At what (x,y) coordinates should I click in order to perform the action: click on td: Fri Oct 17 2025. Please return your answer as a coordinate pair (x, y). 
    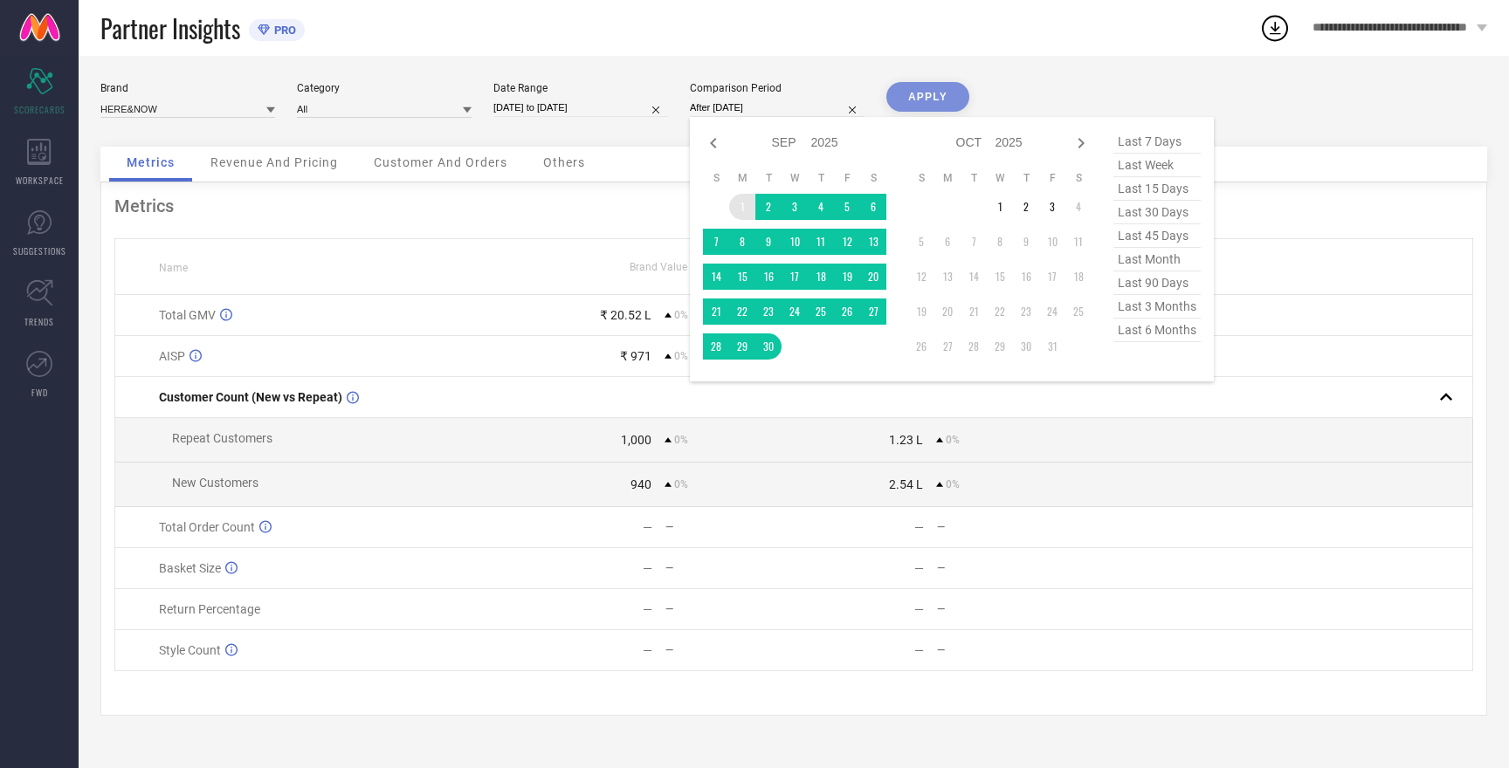
    Looking at the image, I should click on (1052, 277).